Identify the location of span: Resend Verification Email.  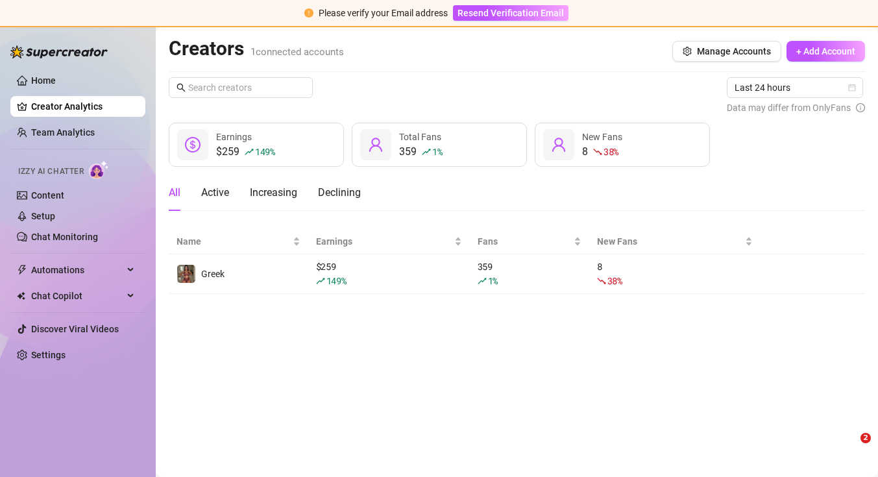
(511, 13).